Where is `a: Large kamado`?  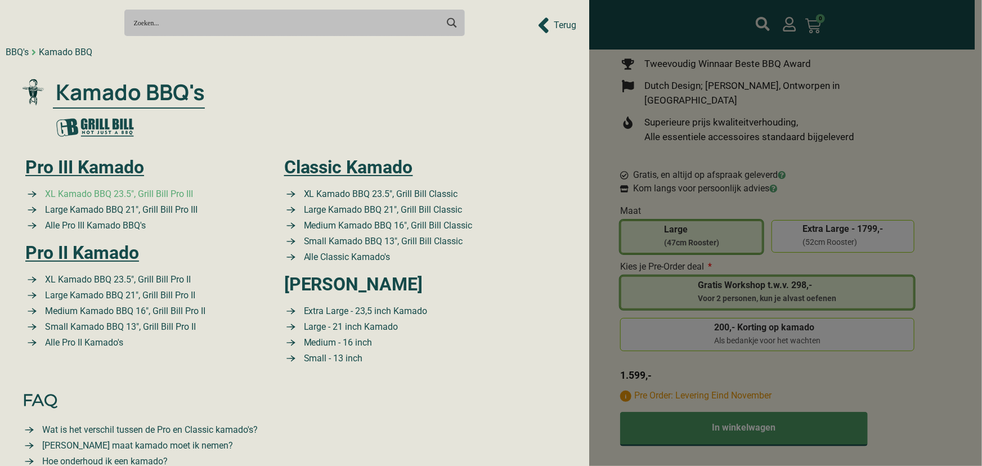
a: Large kamado is located at coordinates (402, 327).